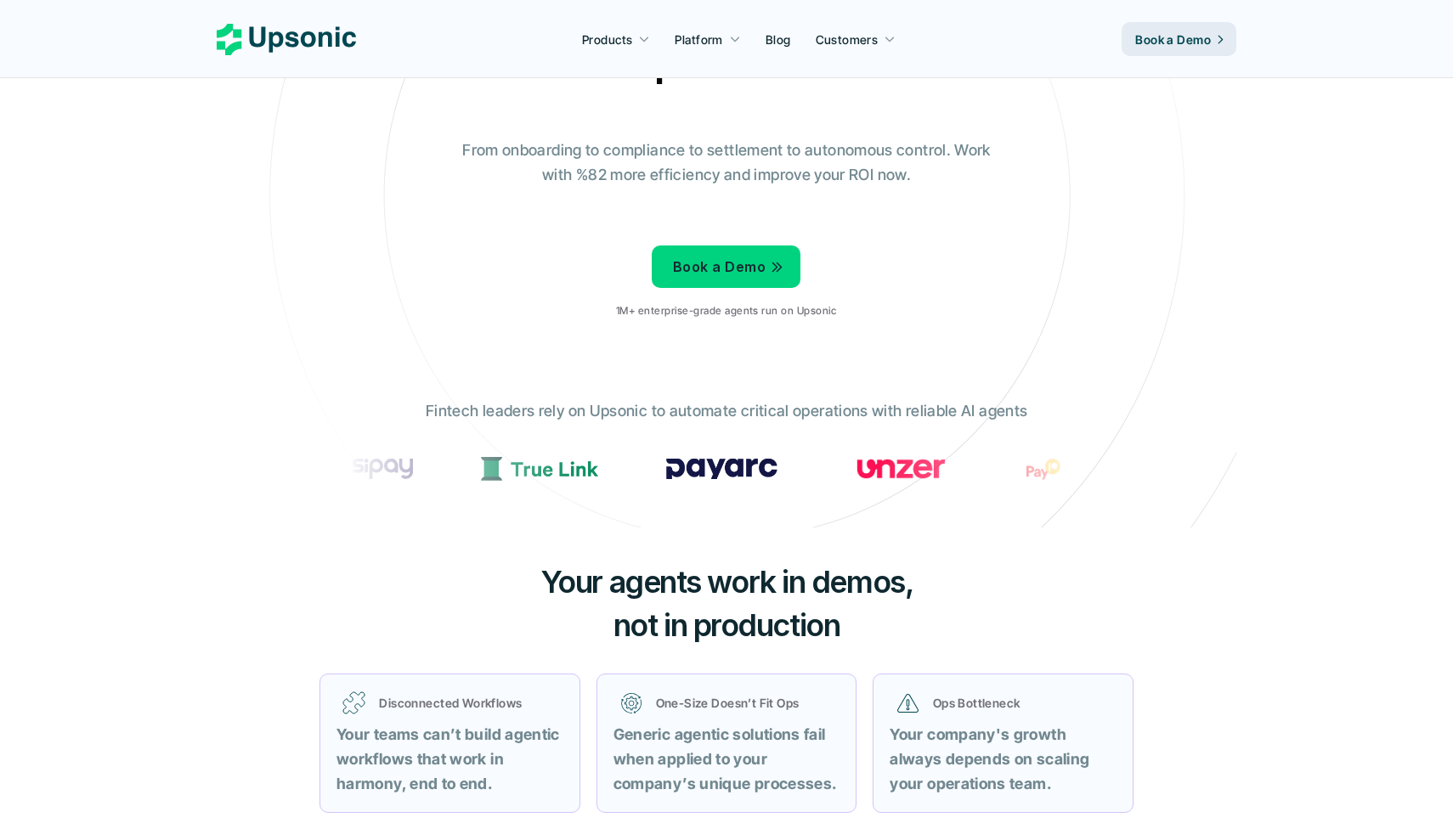 The image size is (1453, 840). I want to click on p: Platform, so click(698, 39).